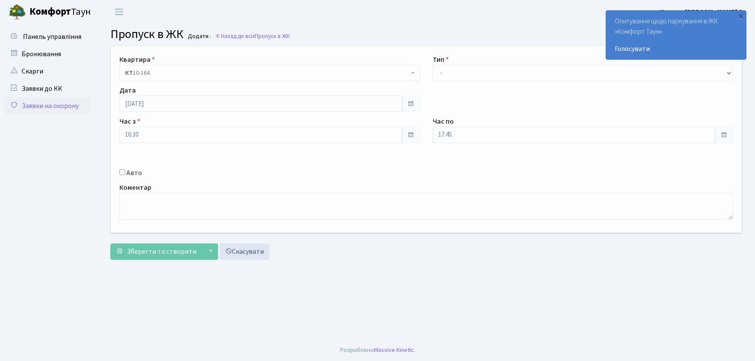 The height and width of the screenshot is (361, 755). Describe the element at coordinates (676, 35) in the screenshot. I see `div: Опитування щодо паркування в ЖК «Комфорт Таун»` at that location.